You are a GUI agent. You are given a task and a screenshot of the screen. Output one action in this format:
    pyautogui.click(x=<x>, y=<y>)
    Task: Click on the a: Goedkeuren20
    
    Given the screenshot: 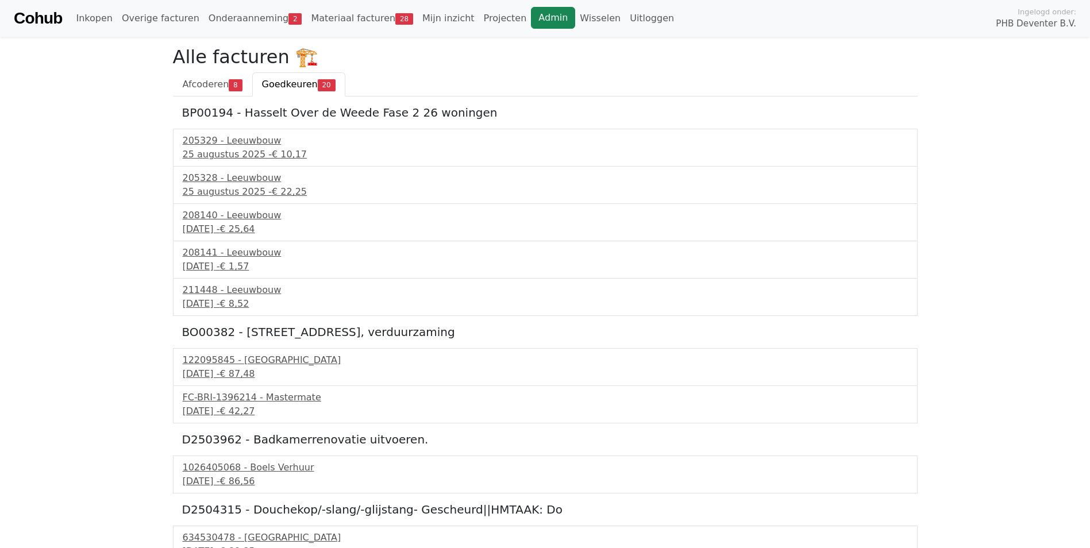 What is the action you would take?
    pyautogui.click(x=299, y=84)
    